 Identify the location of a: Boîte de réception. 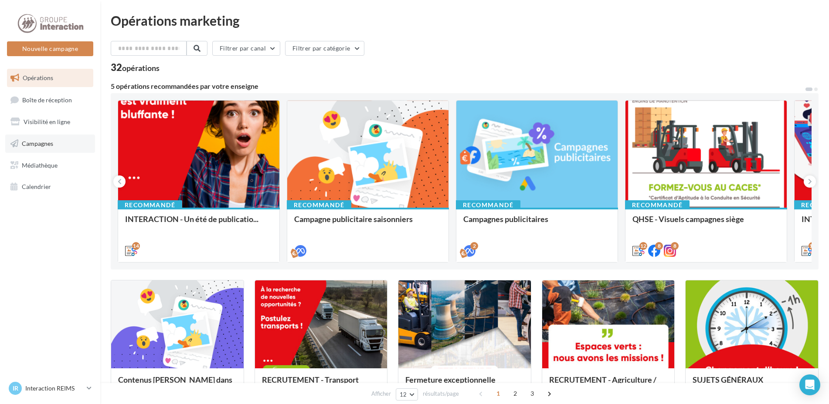
(50, 100).